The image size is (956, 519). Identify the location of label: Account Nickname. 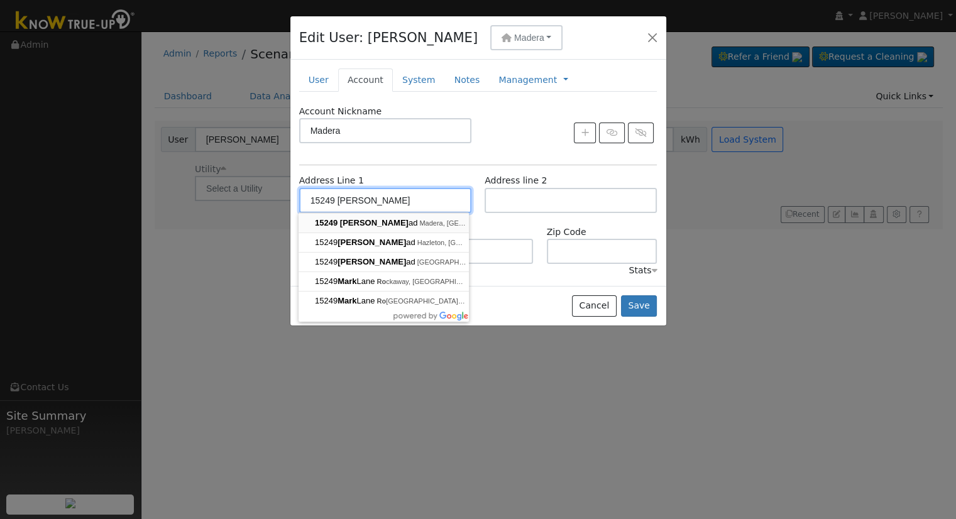
(341, 111).